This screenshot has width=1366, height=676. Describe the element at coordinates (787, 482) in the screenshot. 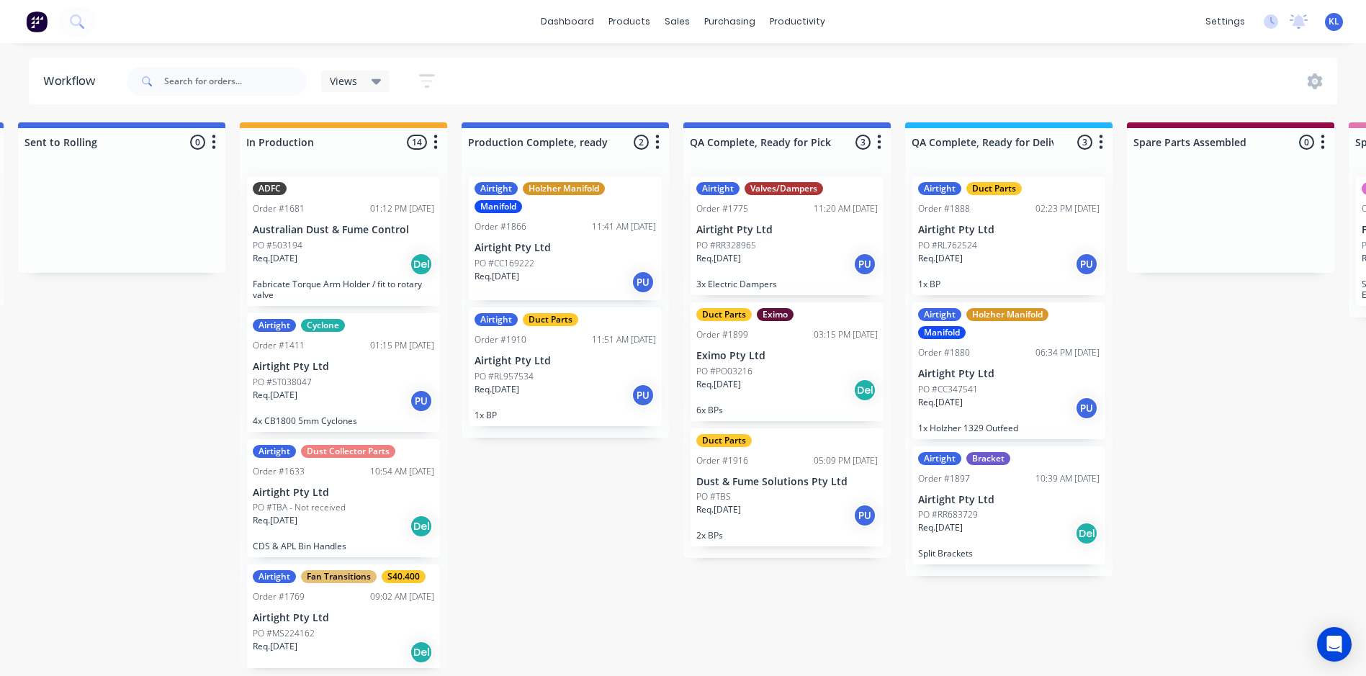

I see `p: Dust & Fume Solutions Pty Ltd` at that location.